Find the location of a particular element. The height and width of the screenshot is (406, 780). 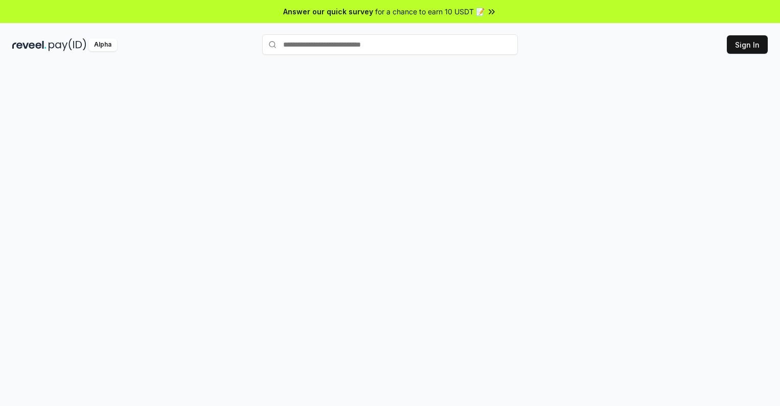

span: for a chance to earn 10 USDT 📝 is located at coordinates (430, 11).